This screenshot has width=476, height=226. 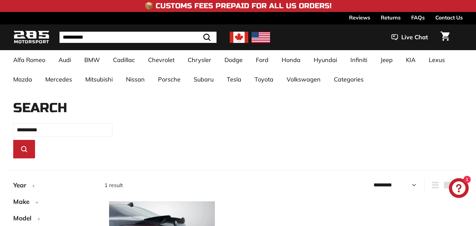 What do you see at coordinates (437, 60) in the screenshot?
I see `a: Lexus` at bounding box center [437, 60].